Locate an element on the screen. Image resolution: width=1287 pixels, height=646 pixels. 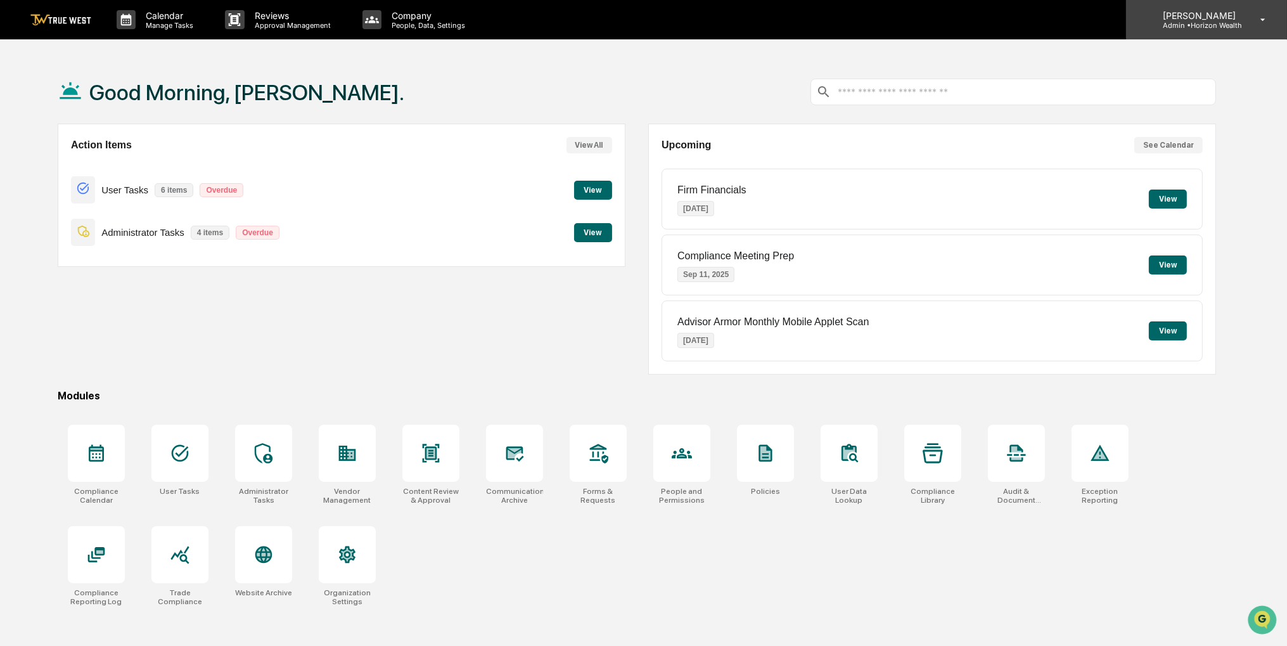
p: How can we help? is located at coordinates (122, 36).